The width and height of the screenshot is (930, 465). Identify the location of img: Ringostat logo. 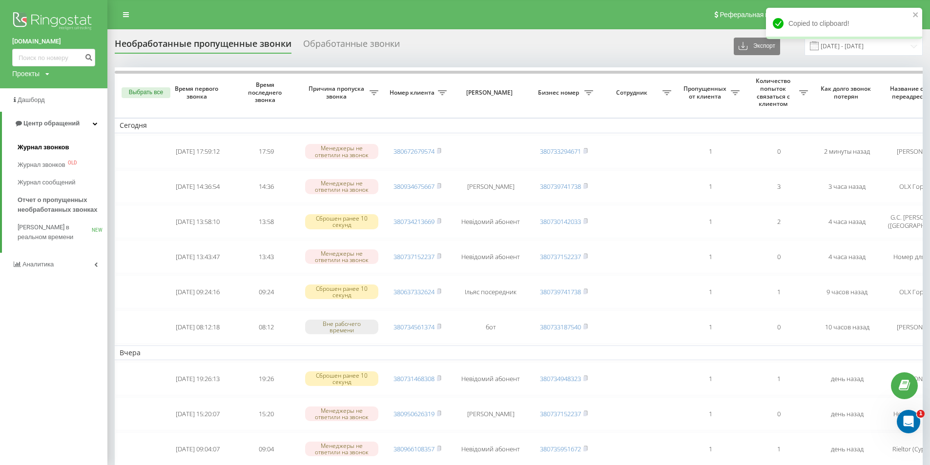
(54, 22).